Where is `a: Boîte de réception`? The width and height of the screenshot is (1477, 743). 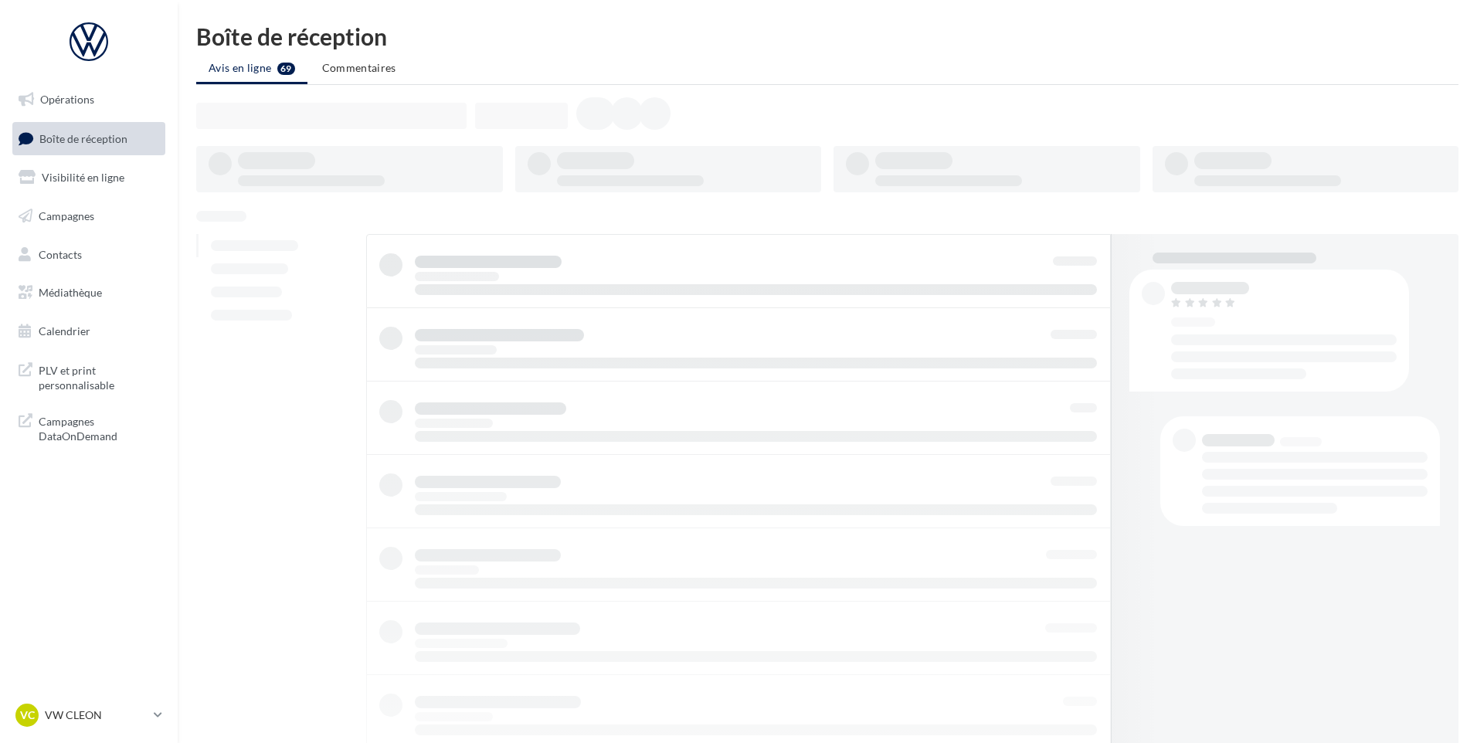 a: Boîte de réception is located at coordinates (89, 138).